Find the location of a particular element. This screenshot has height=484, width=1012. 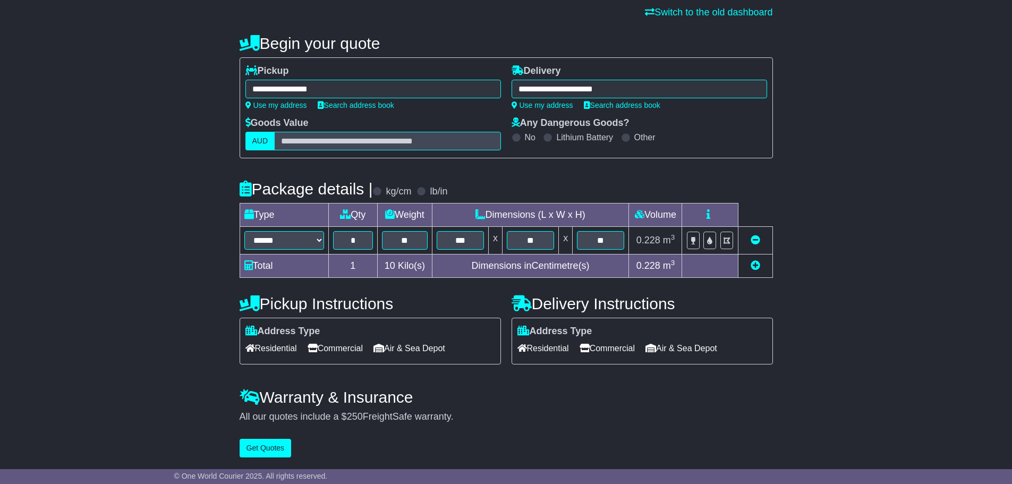

div: All our quotes include a $ FreightSafe warranty. is located at coordinates (506, 417).